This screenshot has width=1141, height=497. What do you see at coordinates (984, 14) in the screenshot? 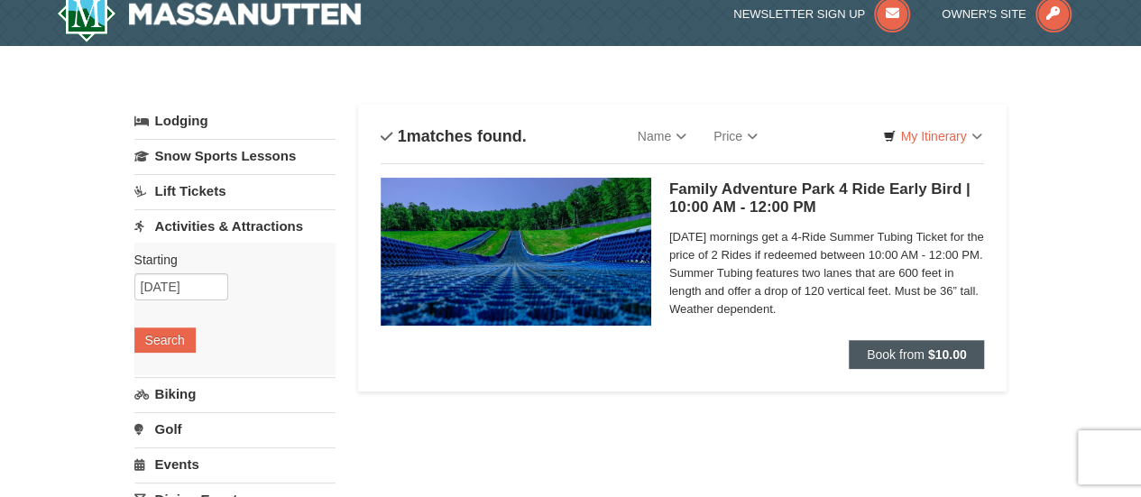
I see `span: Owner's Site` at bounding box center [984, 14].